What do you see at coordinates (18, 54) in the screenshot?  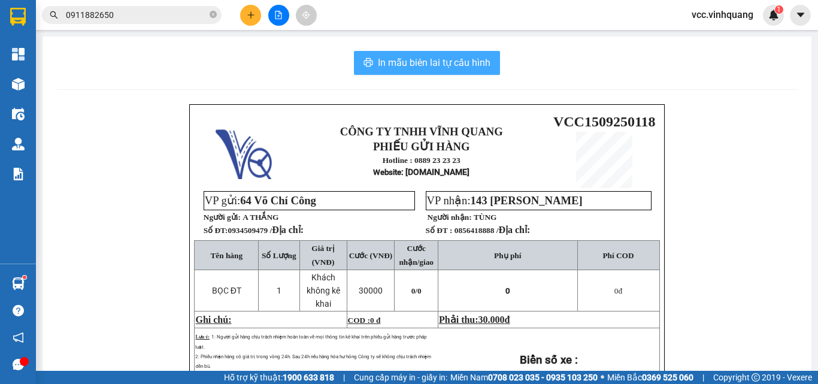 I see `img: dashboard-icon` at bounding box center [18, 54].